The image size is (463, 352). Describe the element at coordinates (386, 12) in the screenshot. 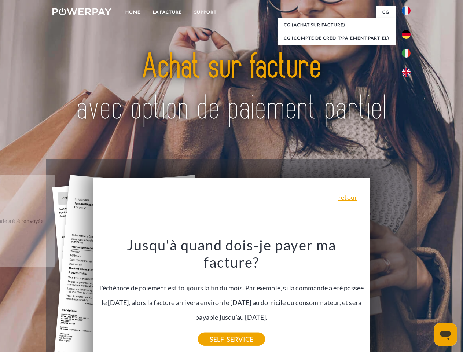

I see `a: CG` at that location.